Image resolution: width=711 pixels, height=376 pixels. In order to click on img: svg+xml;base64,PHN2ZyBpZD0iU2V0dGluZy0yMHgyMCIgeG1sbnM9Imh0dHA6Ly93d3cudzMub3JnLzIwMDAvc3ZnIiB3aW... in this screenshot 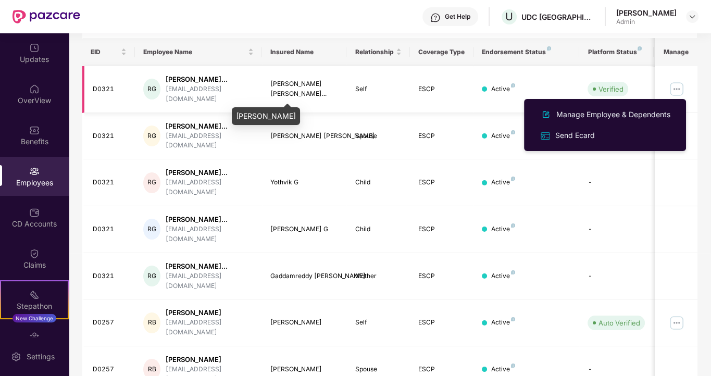, I will do `click(16, 357)`.